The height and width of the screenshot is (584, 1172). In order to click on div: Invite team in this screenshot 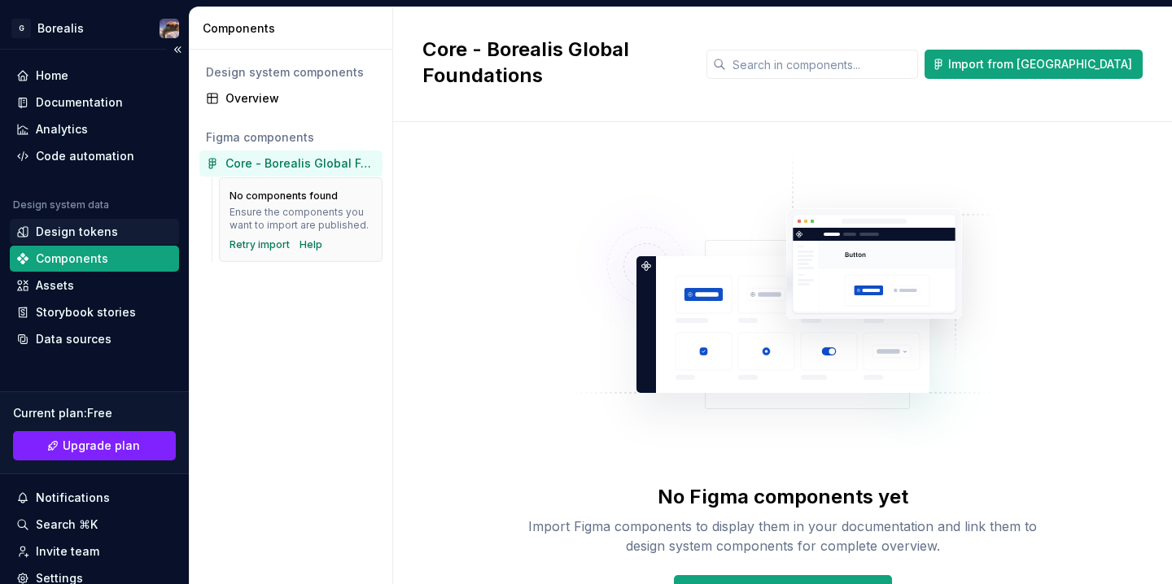, I will do `click(68, 552)`.